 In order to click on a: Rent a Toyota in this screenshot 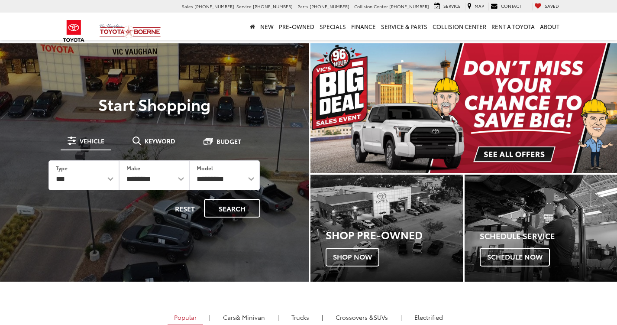, I will do `click(513, 26)`.